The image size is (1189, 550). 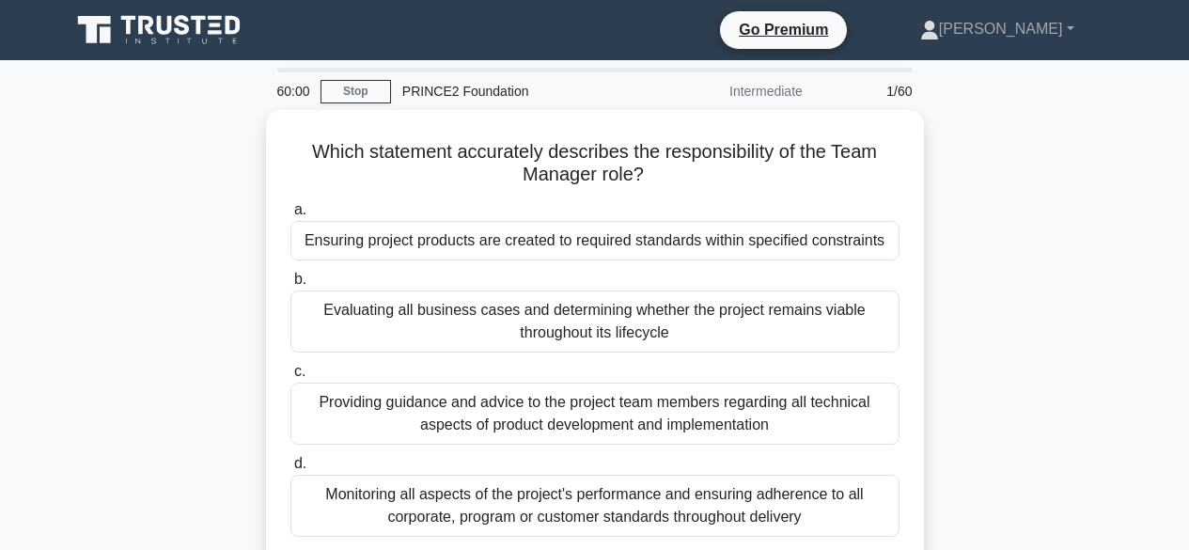 What do you see at coordinates (595, 241) in the screenshot?
I see `div: Ensuring project products are created to required standards within specified constraints` at bounding box center [595, 241].